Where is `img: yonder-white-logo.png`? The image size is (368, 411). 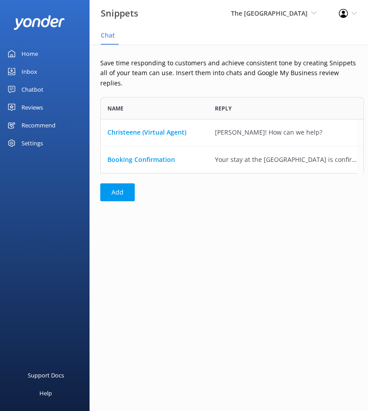 img: yonder-white-logo.png is located at coordinates (39, 22).